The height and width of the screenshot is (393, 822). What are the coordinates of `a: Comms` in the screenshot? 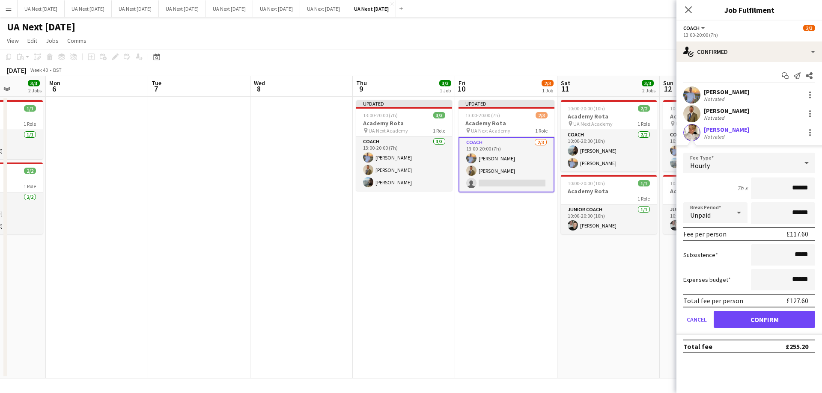 It's located at (77, 41).